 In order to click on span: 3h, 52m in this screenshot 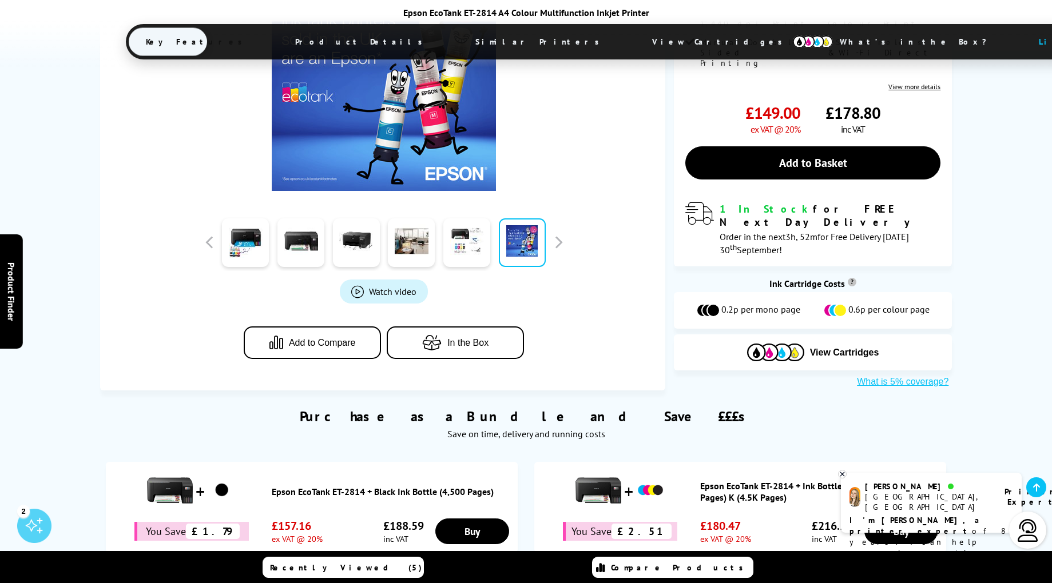, I will do `click(801, 237)`.